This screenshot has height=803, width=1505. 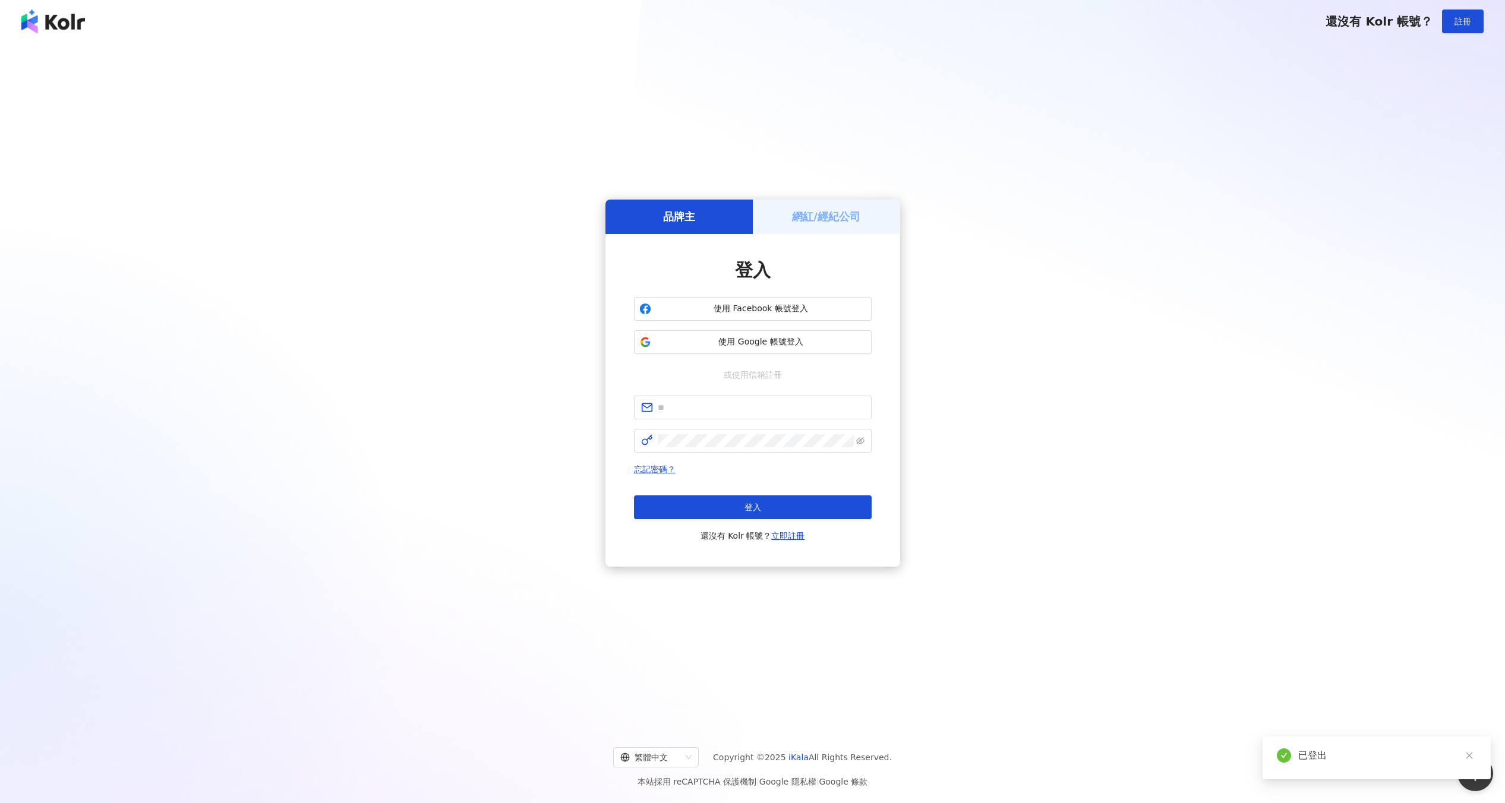 What do you see at coordinates (1463, 21) in the screenshot?
I see `span: 註冊` at bounding box center [1463, 21].